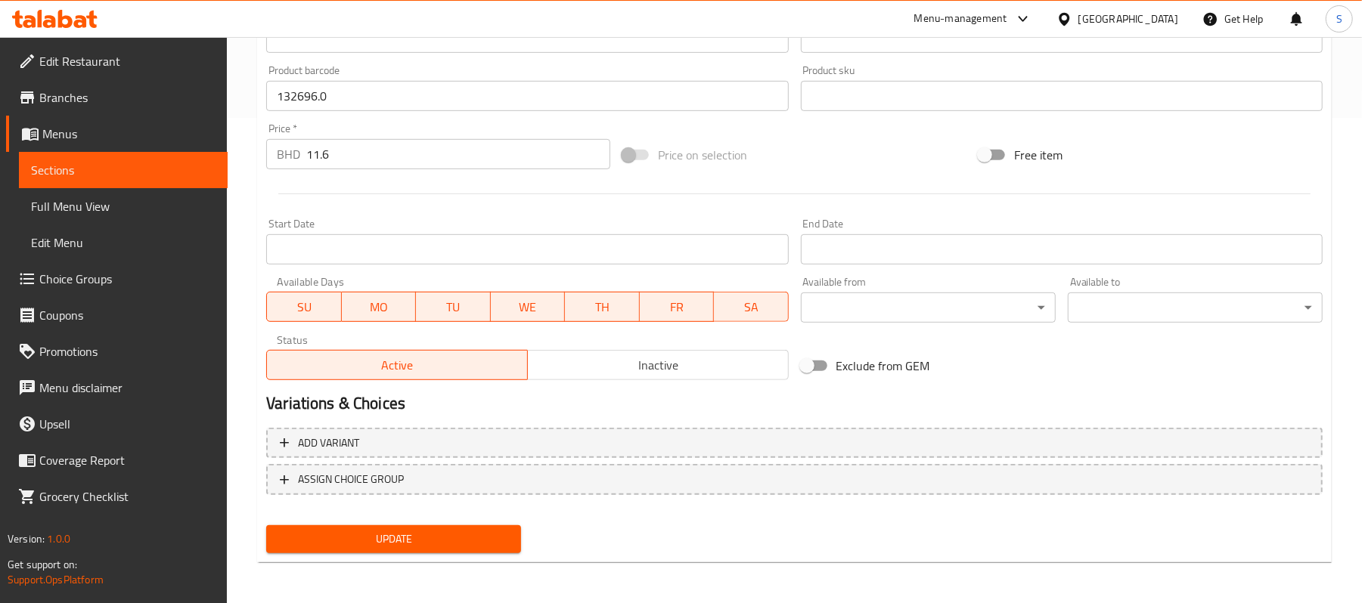  Describe the element at coordinates (123, 170) in the screenshot. I see `a: Sections` at that location.